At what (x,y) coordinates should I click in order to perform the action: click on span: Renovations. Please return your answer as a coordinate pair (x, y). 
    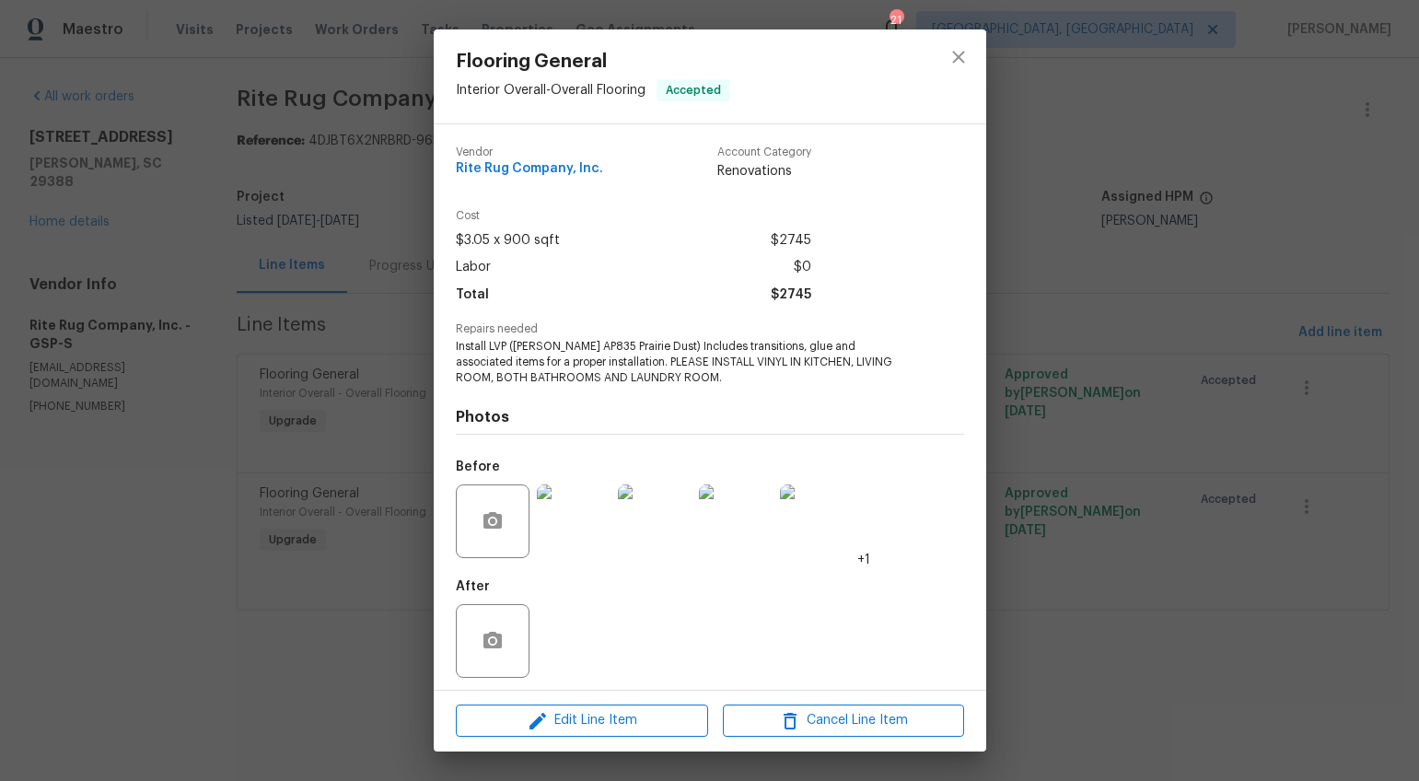
    Looking at the image, I should click on (765, 171).